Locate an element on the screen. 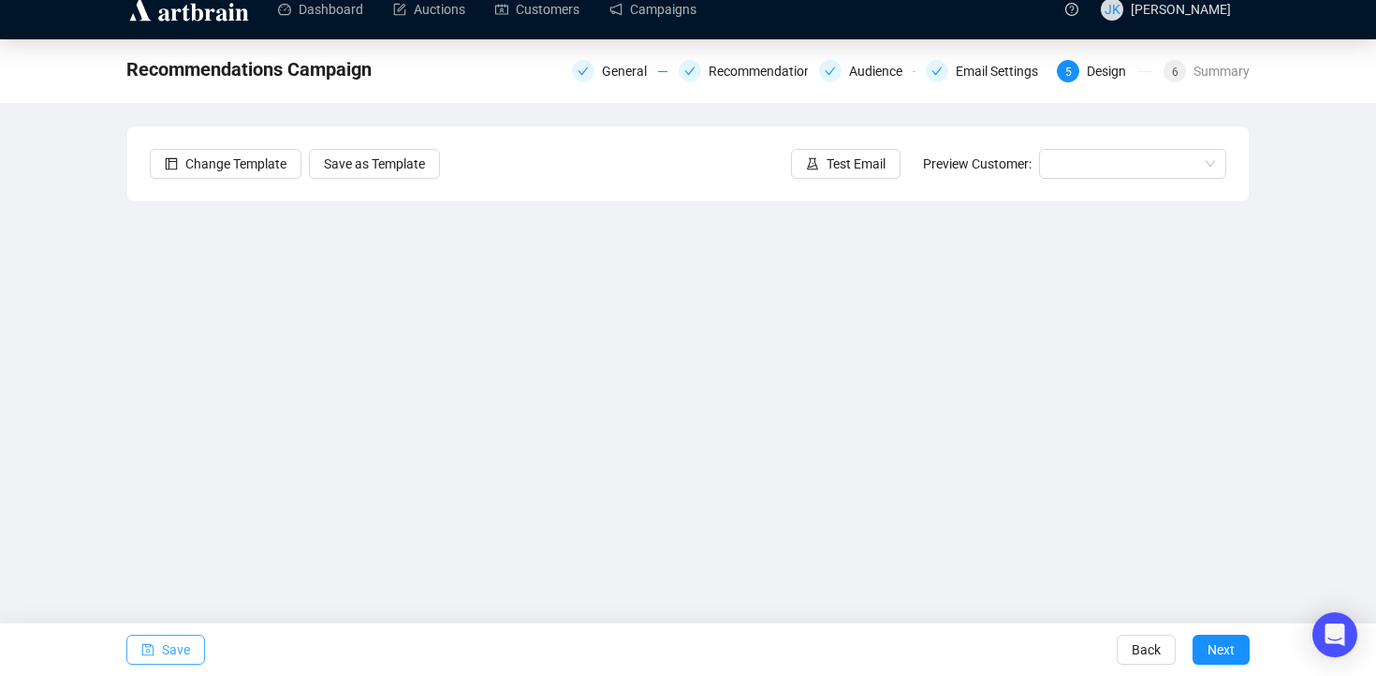 Image resolution: width=1376 pixels, height=676 pixels. button: Change Template is located at coordinates (226, 164).